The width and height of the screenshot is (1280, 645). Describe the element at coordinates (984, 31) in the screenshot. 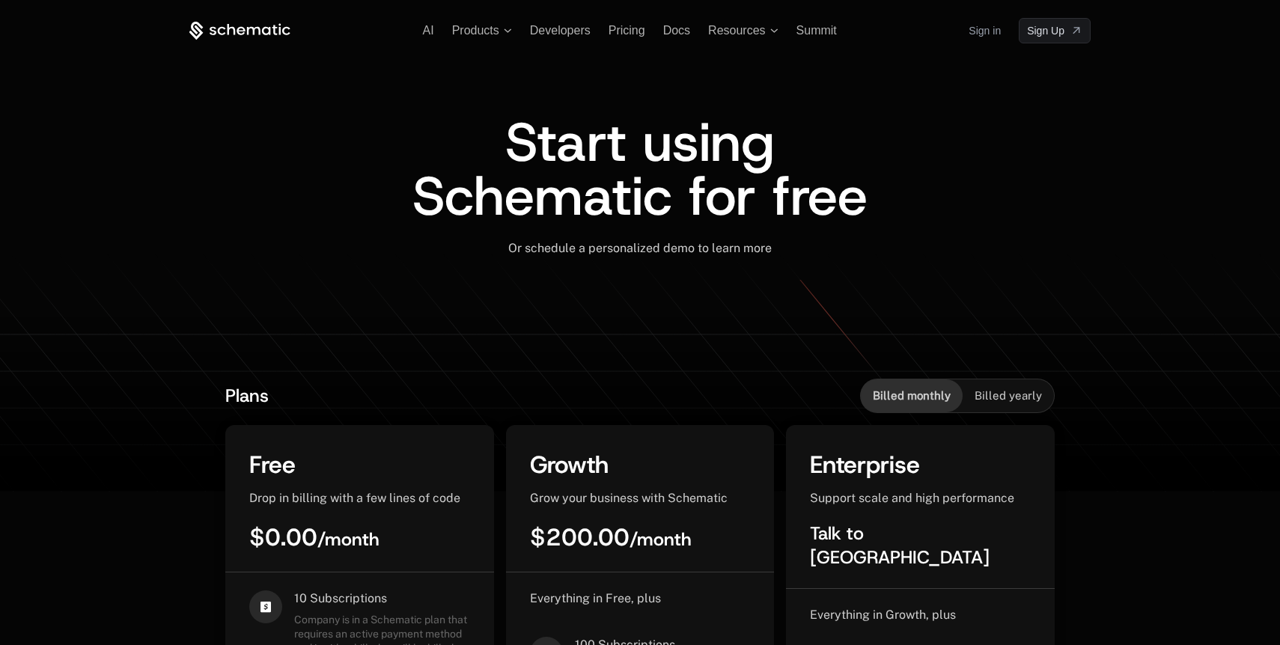

I see `a: Sign in` at that location.